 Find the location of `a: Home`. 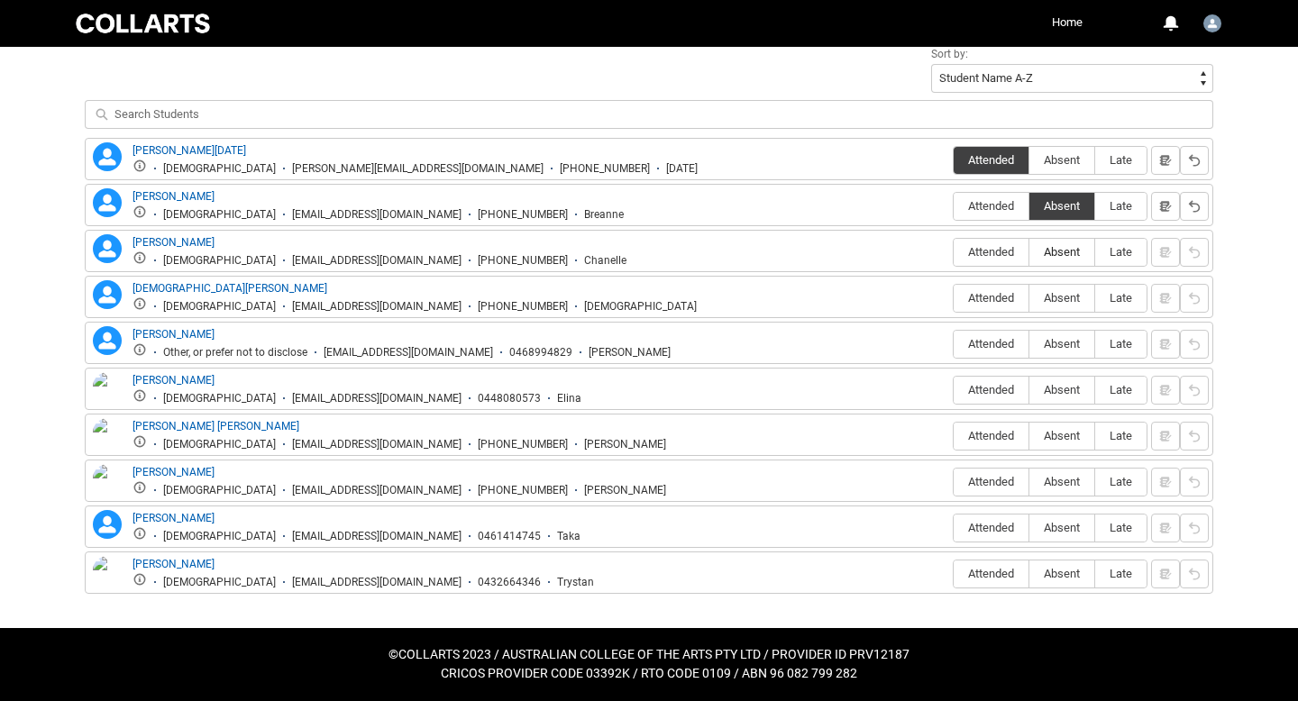

a: Home is located at coordinates (1067, 23).